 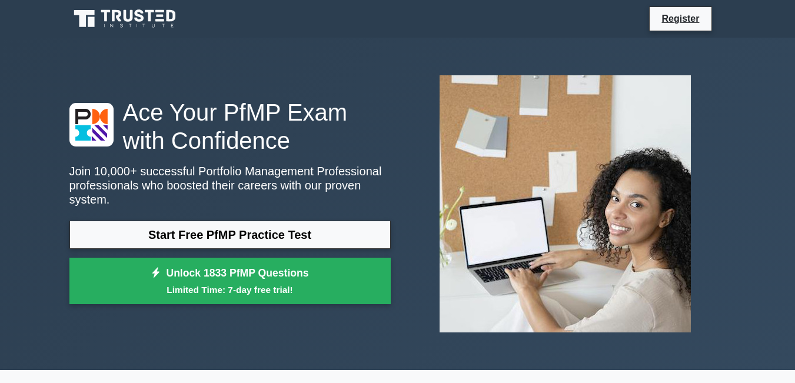 What do you see at coordinates (680, 18) in the screenshot?
I see `a: Register` at bounding box center [680, 18].